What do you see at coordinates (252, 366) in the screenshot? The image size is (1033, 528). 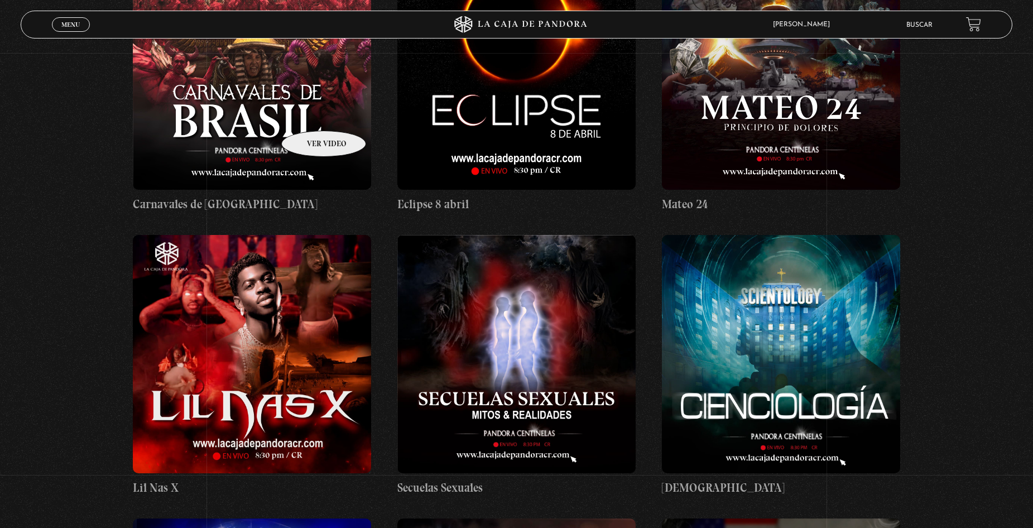 I see `a: Lil Nas X` at bounding box center [252, 366].